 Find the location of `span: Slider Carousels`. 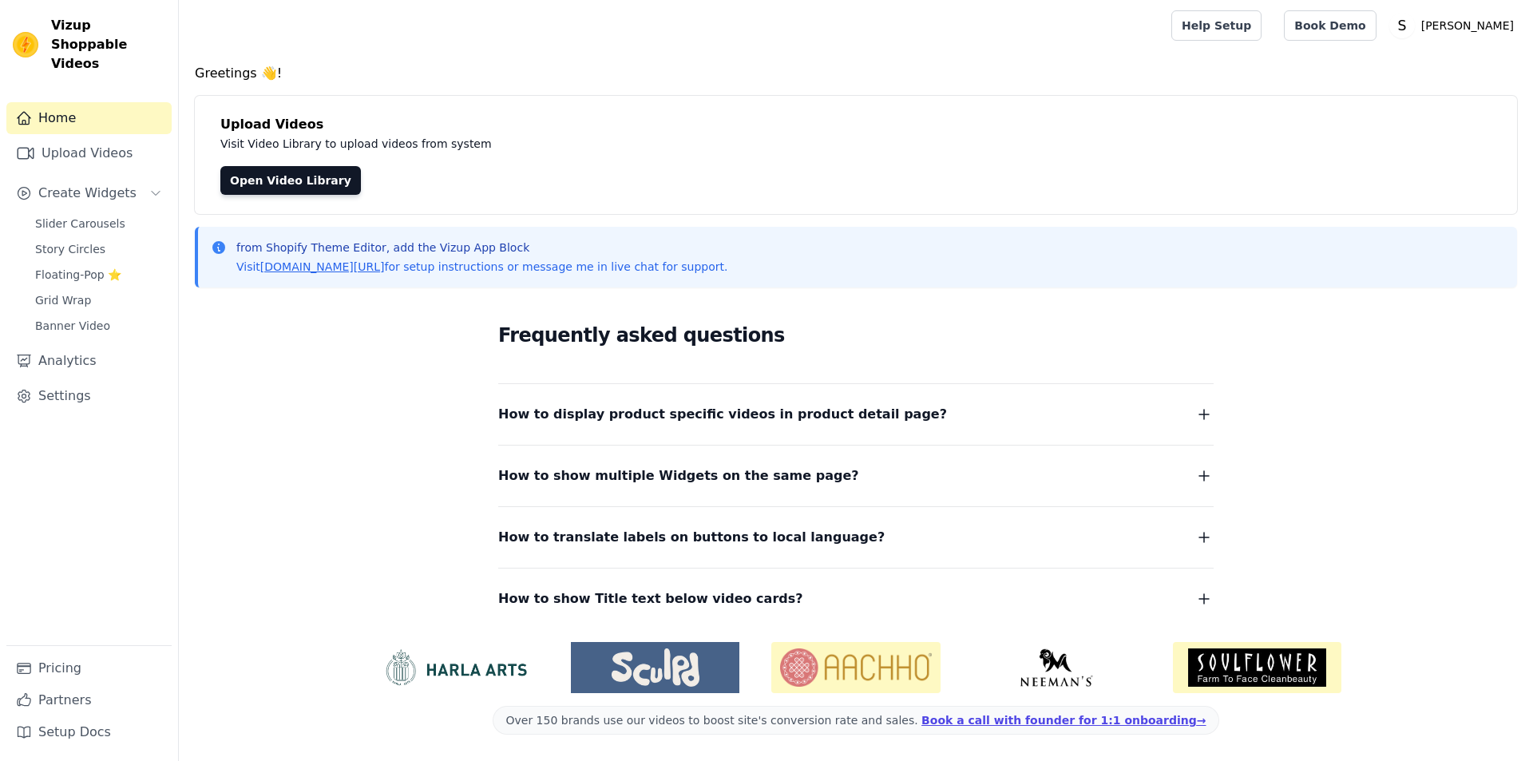

span: Slider Carousels is located at coordinates (80, 224).